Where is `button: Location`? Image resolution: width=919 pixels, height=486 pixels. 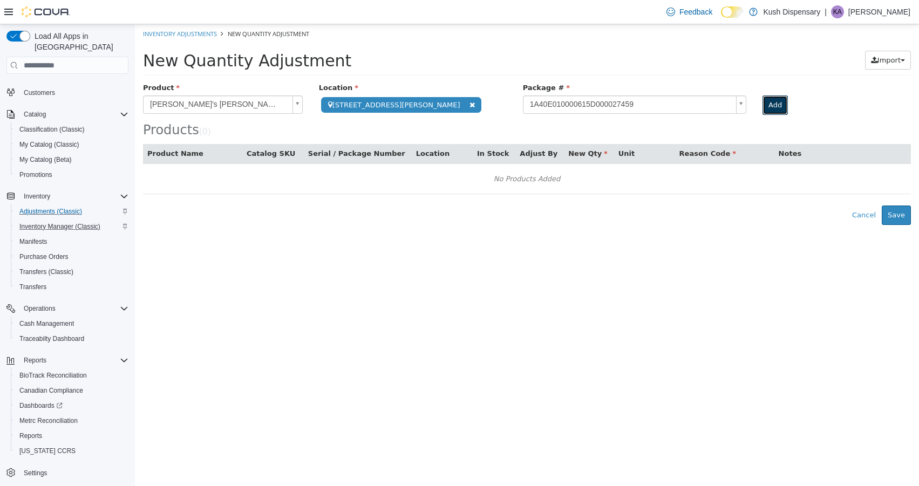 button: Location is located at coordinates (299, 129).